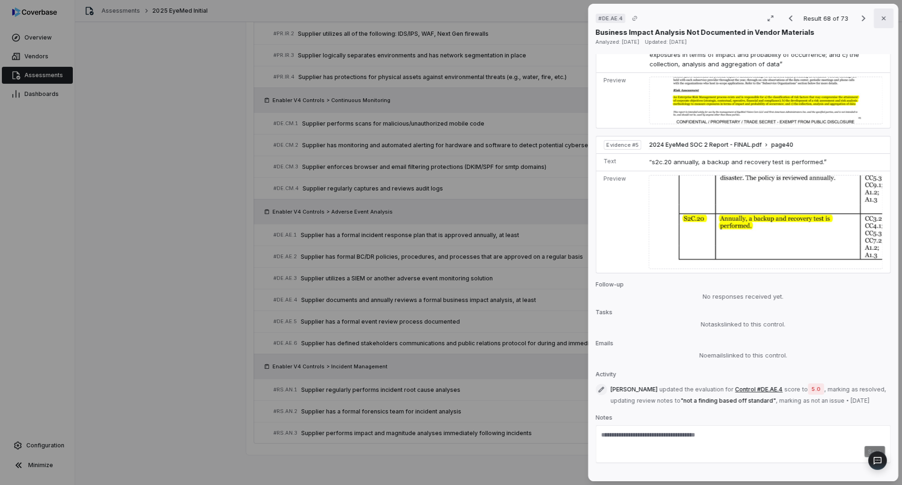  What do you see at coordinates (744, 314) in the screenshot?
I see `p: Tasks` at bounding box center [744, 314].